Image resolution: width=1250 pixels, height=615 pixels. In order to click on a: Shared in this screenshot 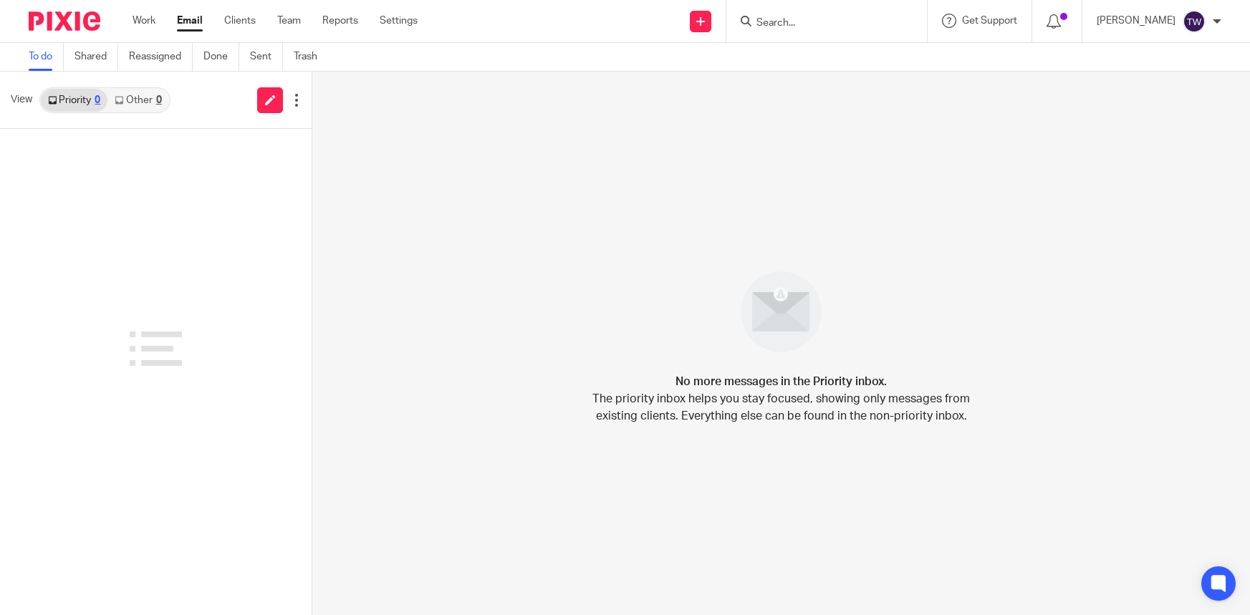, I will do `click(96, 57)`.